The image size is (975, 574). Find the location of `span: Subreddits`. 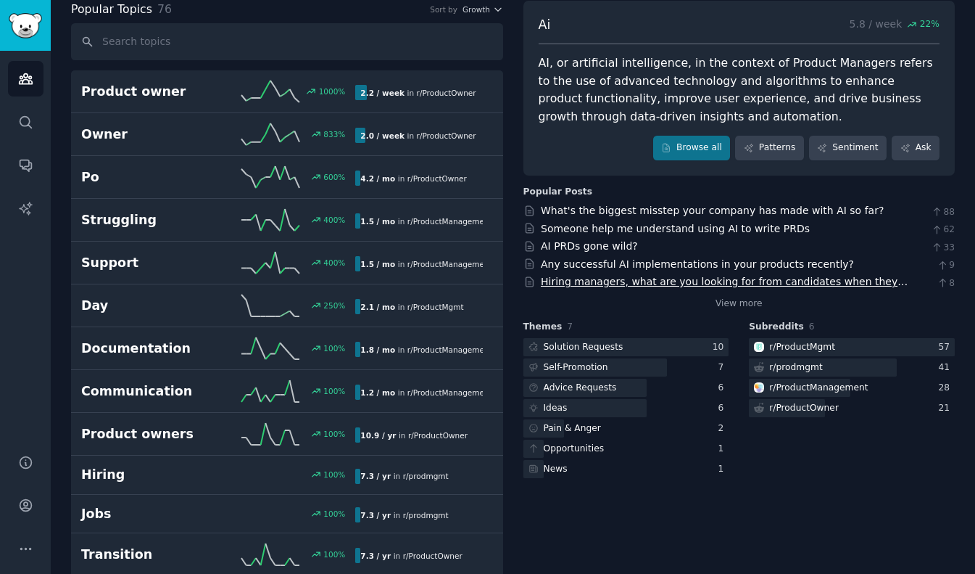

span: Subreddits is located at coordinates (777, 327).